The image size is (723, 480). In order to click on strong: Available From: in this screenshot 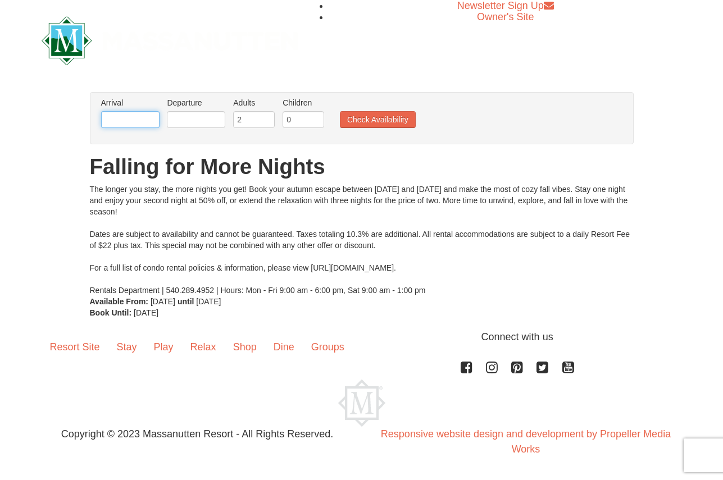, I will do `click(119, 302)`.